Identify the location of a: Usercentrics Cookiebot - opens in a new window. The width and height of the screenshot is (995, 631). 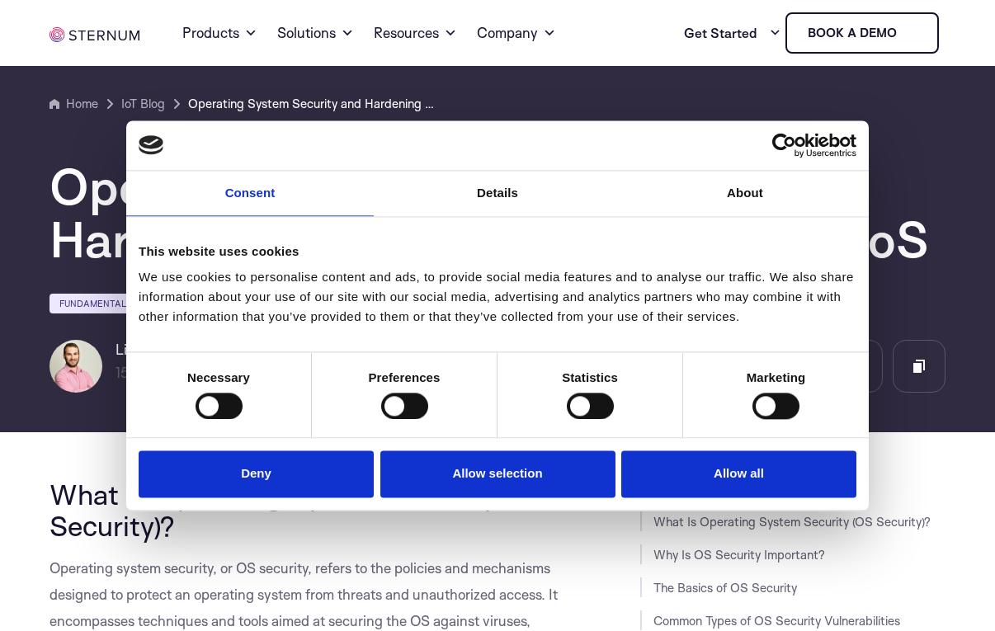
(784, 145).